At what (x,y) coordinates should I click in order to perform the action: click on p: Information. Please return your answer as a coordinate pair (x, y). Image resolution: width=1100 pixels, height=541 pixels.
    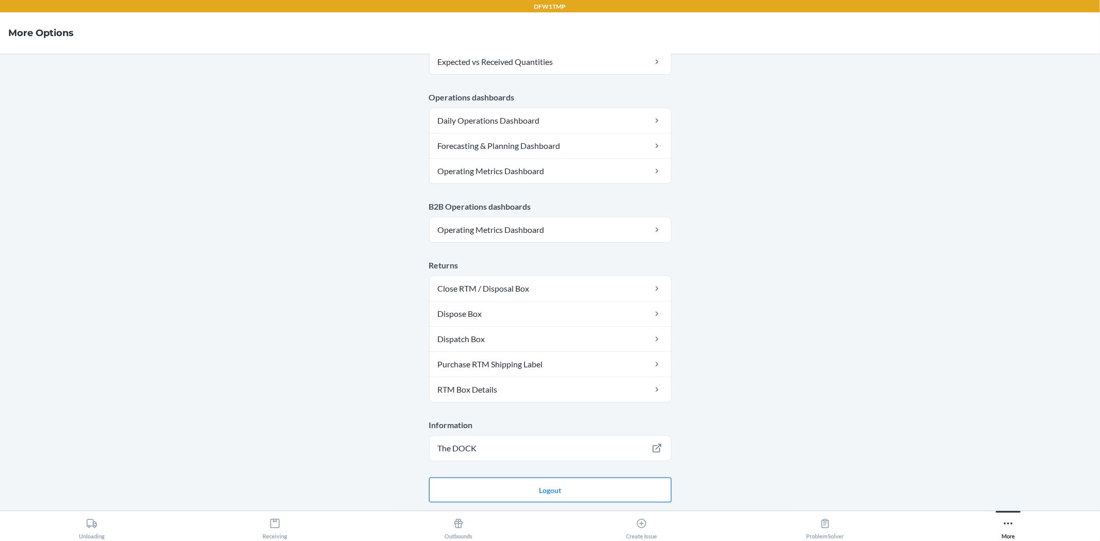
    Looking at the image, I should click on (550, 425).